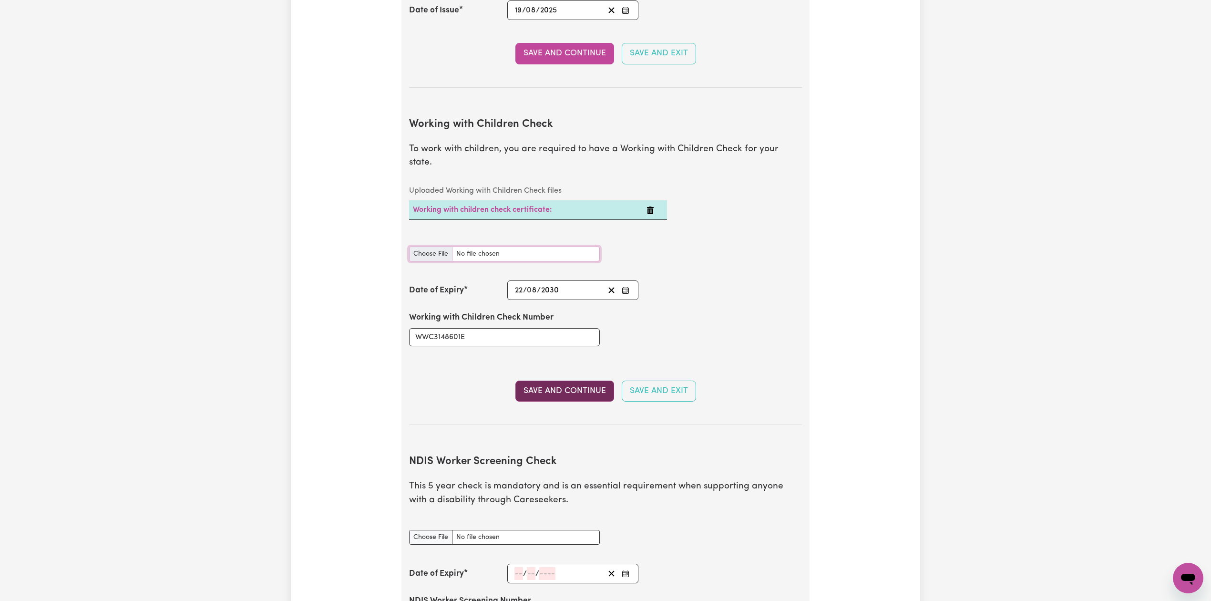 The height and width of the screenshot is (601, 1211). I want to click on button: Enter the Date of Expiry of your Working with Children Check, so click(625, 290).